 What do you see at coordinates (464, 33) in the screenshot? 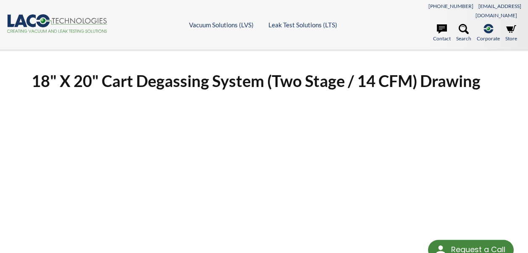
I see `a: Search` at bounding box center [464, 33].